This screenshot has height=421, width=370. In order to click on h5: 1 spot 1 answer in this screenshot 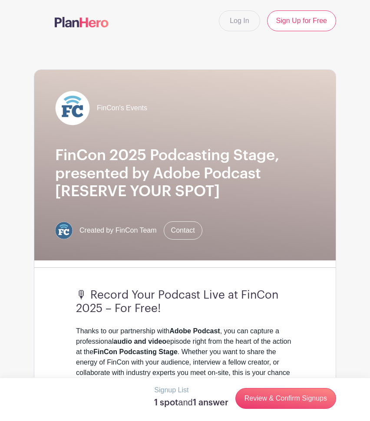, I will do `click(191, 402)`.